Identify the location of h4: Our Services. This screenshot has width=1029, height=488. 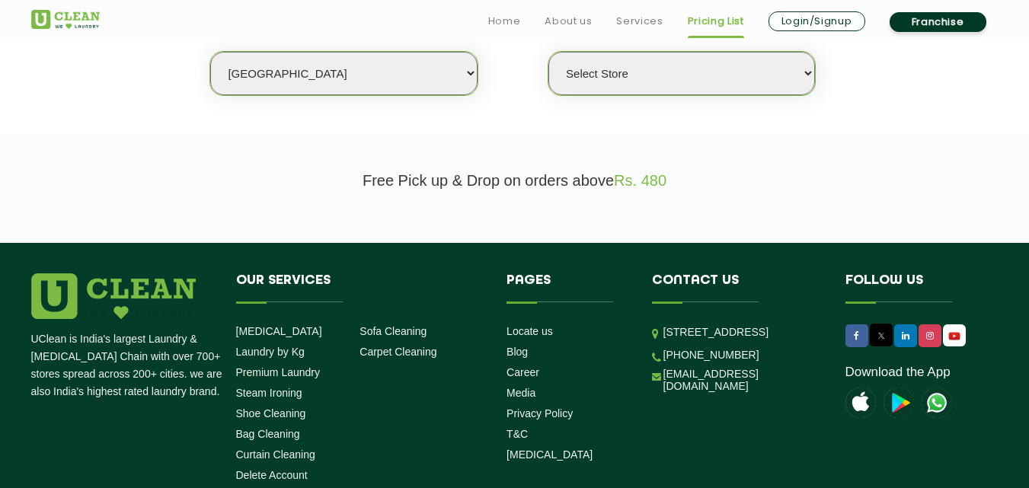
(360, 288).